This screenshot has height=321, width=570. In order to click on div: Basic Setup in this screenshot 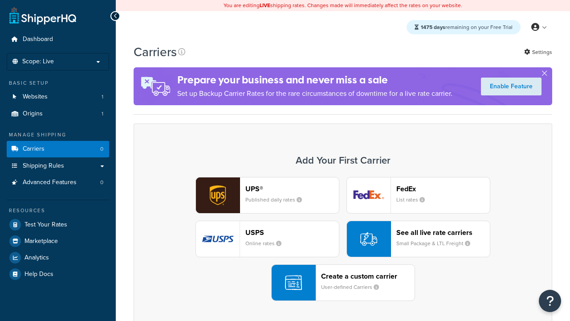, I will do `click(58, 83)`.